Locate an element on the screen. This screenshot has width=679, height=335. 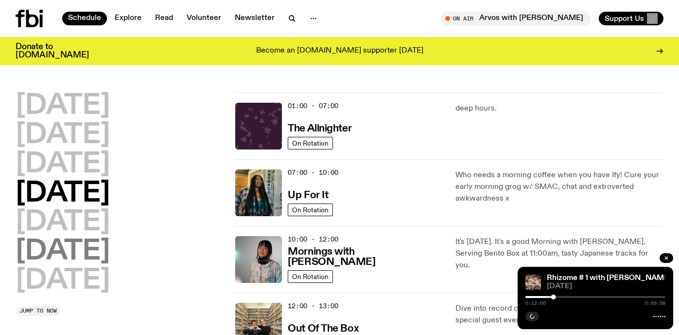
a: Out Of The Box is located at coordinates (323, 327).